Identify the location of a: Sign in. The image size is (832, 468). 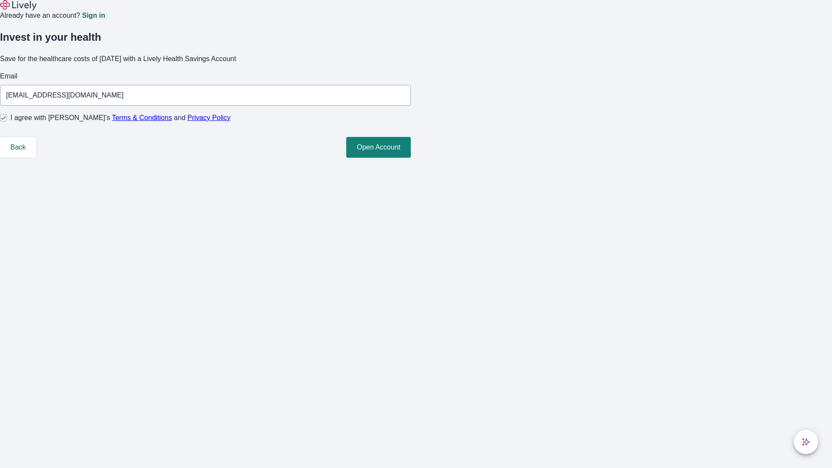
(93, 16).